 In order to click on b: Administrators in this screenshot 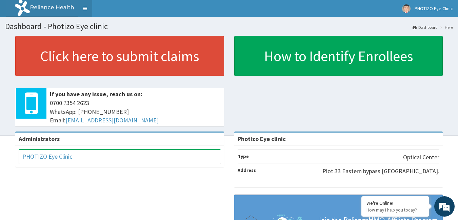, I will do `click(39, 139)`.